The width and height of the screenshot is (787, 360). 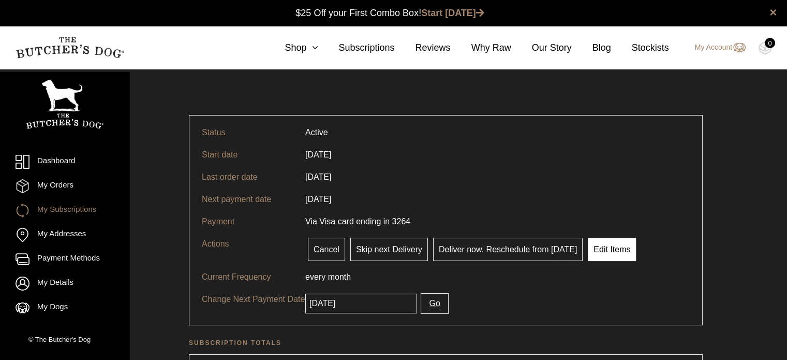 I want to click on a: Edit Items, so click(x=612, y=249).